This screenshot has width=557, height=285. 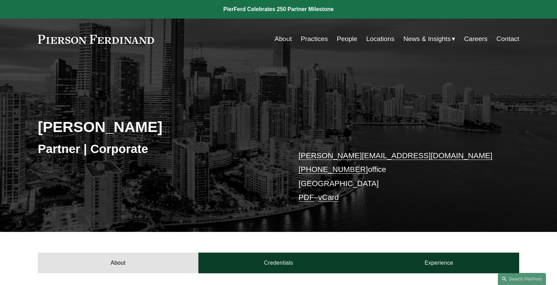 What do you see at coordinates (380, 39) in the screenshot?
I see `a: Locations` at bounding box center [380, 39].